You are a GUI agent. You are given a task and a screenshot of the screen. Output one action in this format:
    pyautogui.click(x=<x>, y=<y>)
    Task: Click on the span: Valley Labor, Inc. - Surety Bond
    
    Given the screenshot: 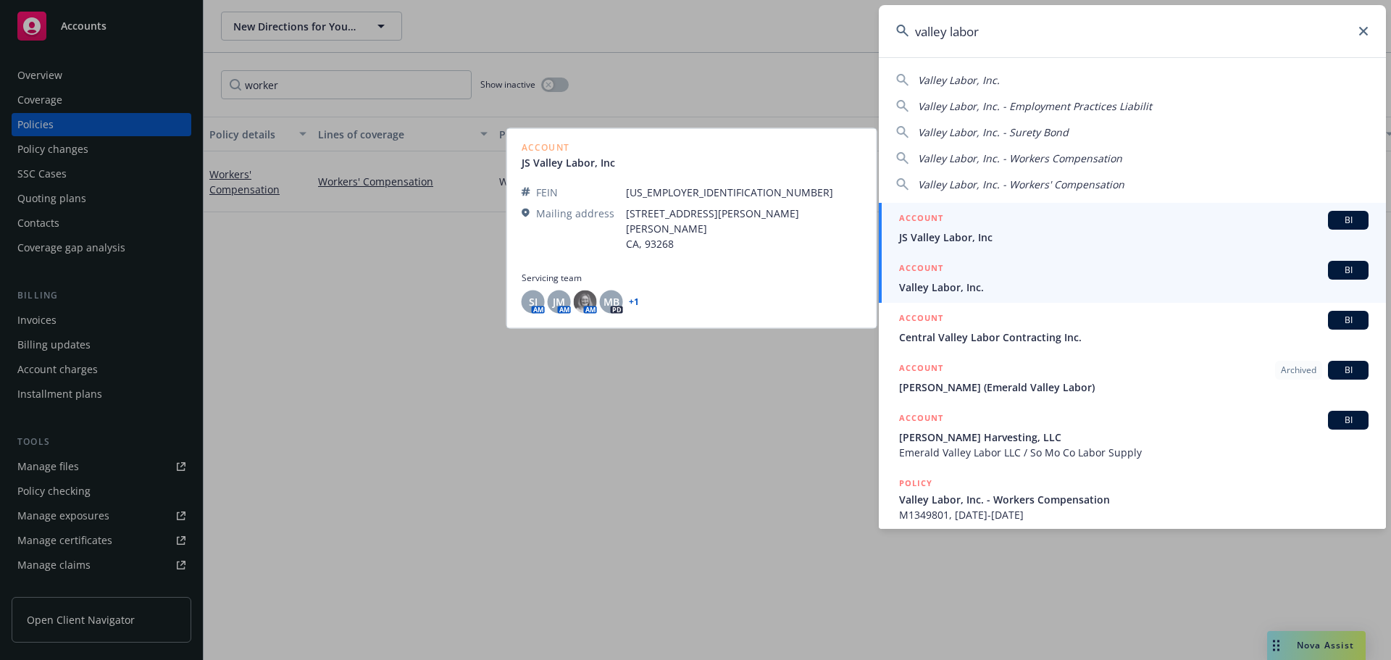 What is the action you would take?
    pyautogui.click(x=993, y=132)
    